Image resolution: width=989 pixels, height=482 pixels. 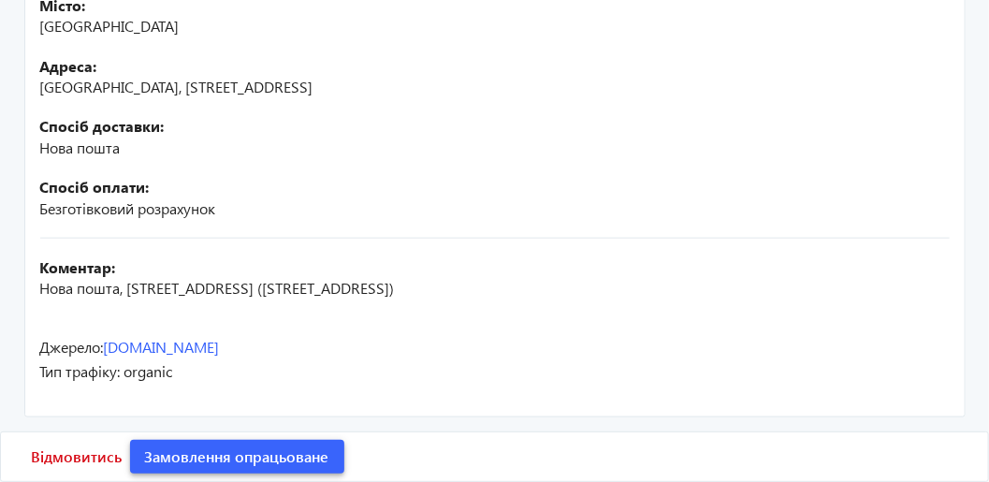 I want to click on b: Спосіб оплати:, so click(x=495, y=187).